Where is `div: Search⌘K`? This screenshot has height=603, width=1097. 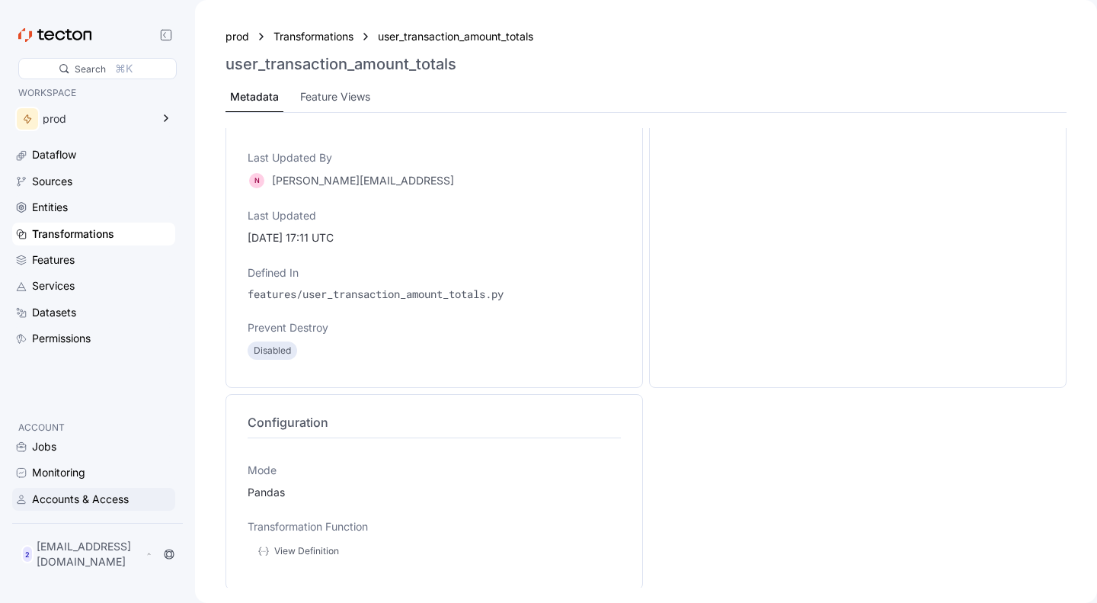 div: Search⌘K is located at coordinates (97, 69).